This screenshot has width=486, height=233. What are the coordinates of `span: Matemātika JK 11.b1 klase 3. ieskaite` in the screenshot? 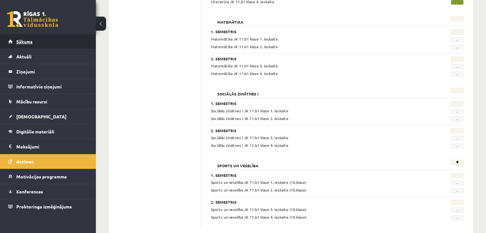 It's located at (244, 66).